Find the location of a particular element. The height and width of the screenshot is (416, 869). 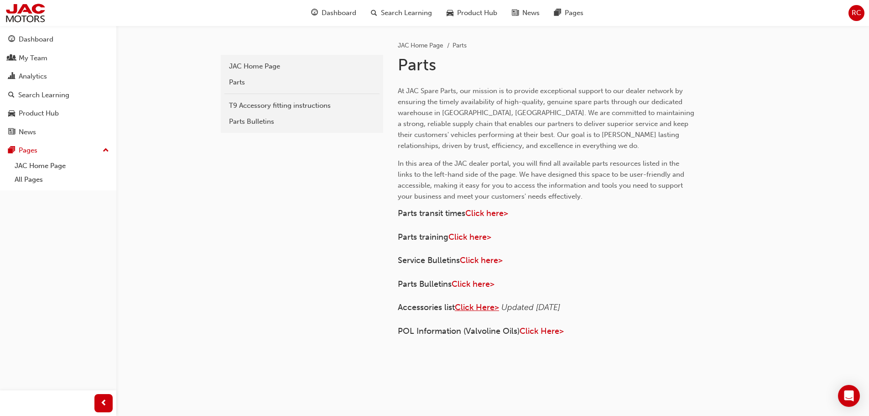

span: Parts transit times is located at coordinates (432, 213).